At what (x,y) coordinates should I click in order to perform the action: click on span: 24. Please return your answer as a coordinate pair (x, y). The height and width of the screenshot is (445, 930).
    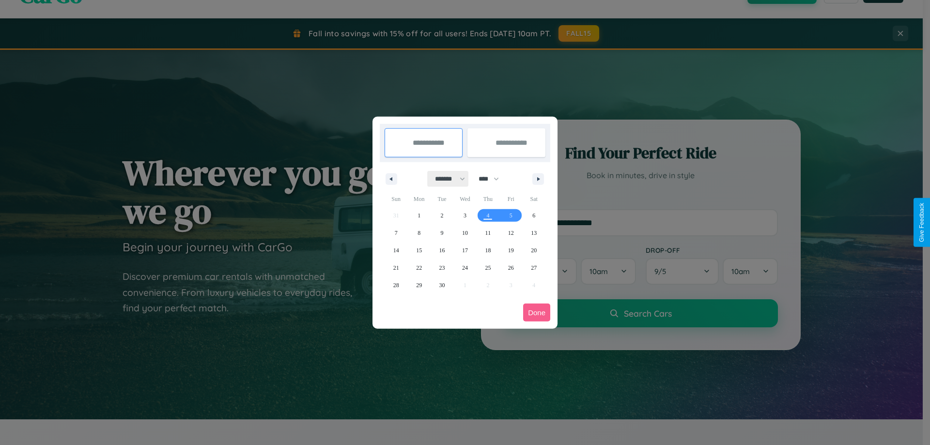
    Looking at the image, I should click on (465, 268).